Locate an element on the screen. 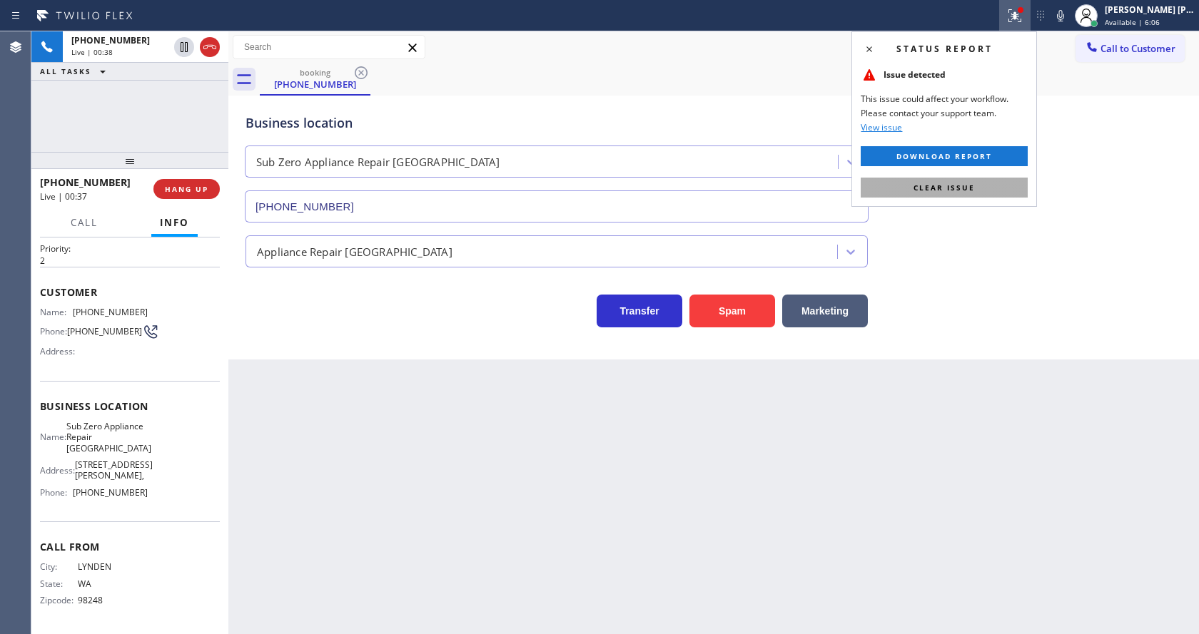 This screenshot has height=634, width=1199. span: Call From is located at coordinates (130, 547).